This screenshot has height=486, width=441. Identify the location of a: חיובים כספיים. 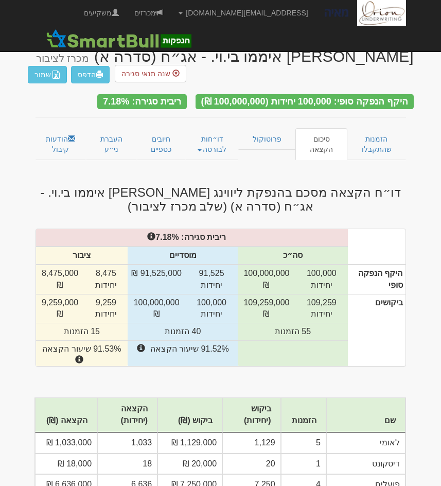
(162, 144).